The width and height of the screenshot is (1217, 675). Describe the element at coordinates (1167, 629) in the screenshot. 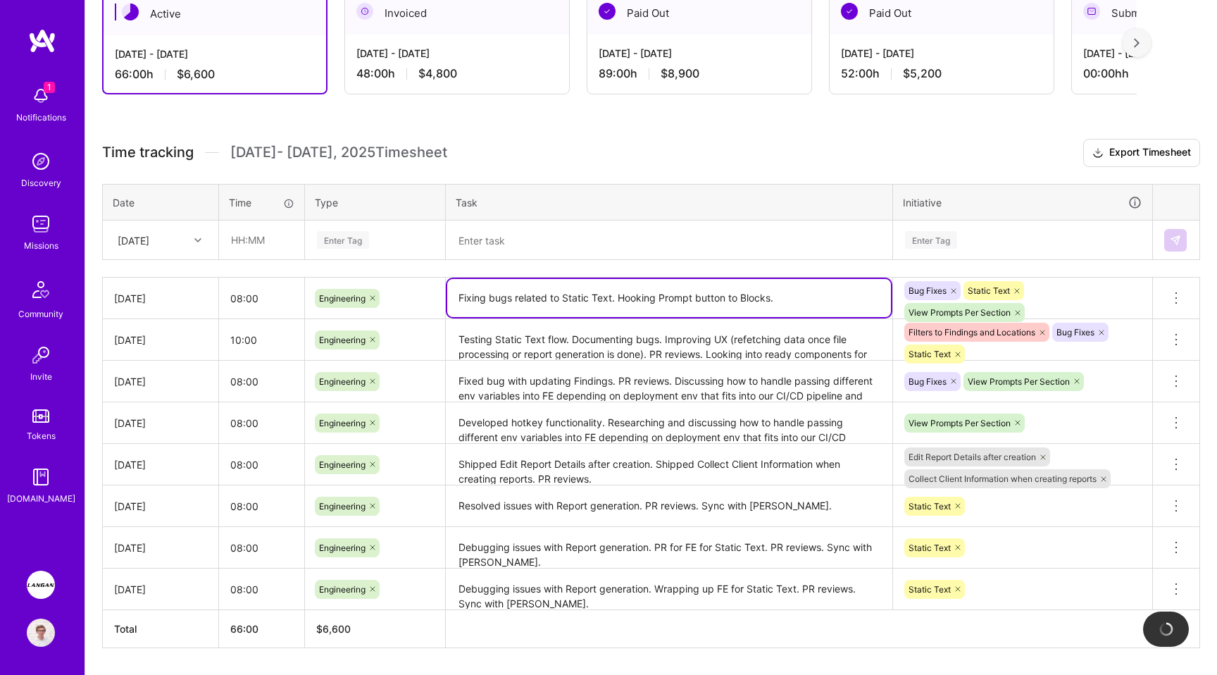

I see `img: loading` at that location.